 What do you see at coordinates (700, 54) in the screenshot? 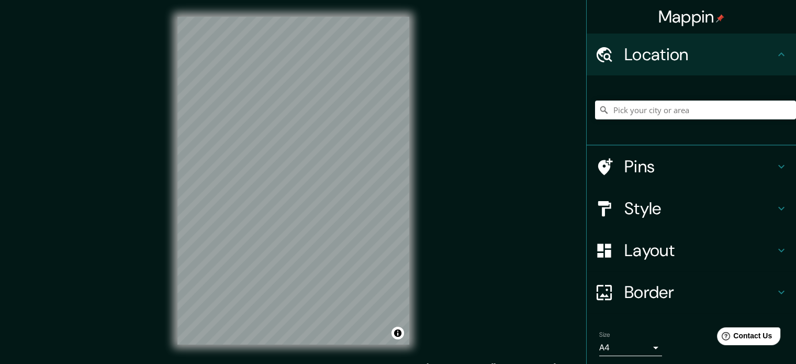
I see `h4: Location` at bounding box center [700, 54].